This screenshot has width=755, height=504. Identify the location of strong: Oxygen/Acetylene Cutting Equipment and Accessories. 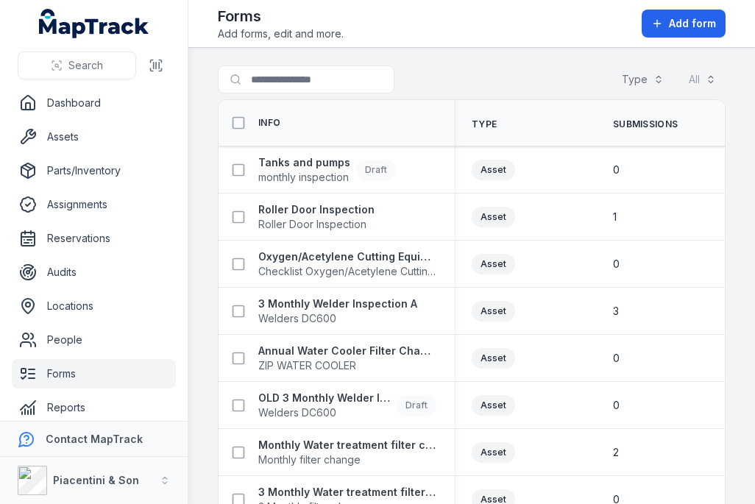
(347, 257).